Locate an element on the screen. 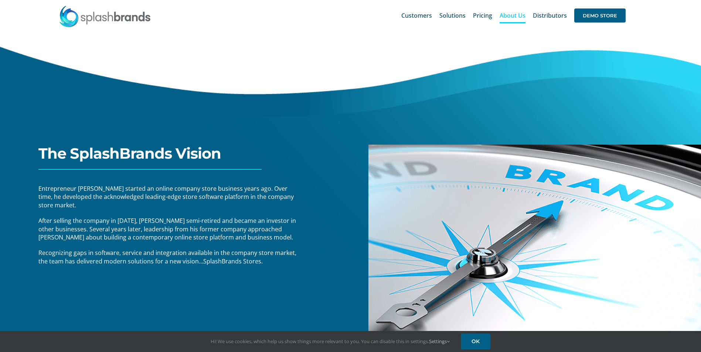 The height and width of the screenshot is (352, 701). span: Solutions is located at coordinates (452, 16).